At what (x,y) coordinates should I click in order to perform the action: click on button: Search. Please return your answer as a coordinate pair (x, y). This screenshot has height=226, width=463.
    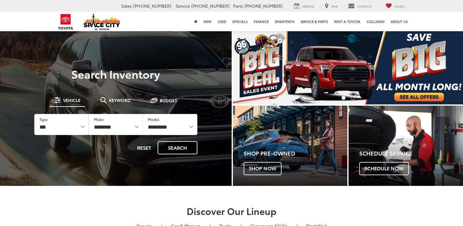
    Looking at the image, I should click on (178, 148).